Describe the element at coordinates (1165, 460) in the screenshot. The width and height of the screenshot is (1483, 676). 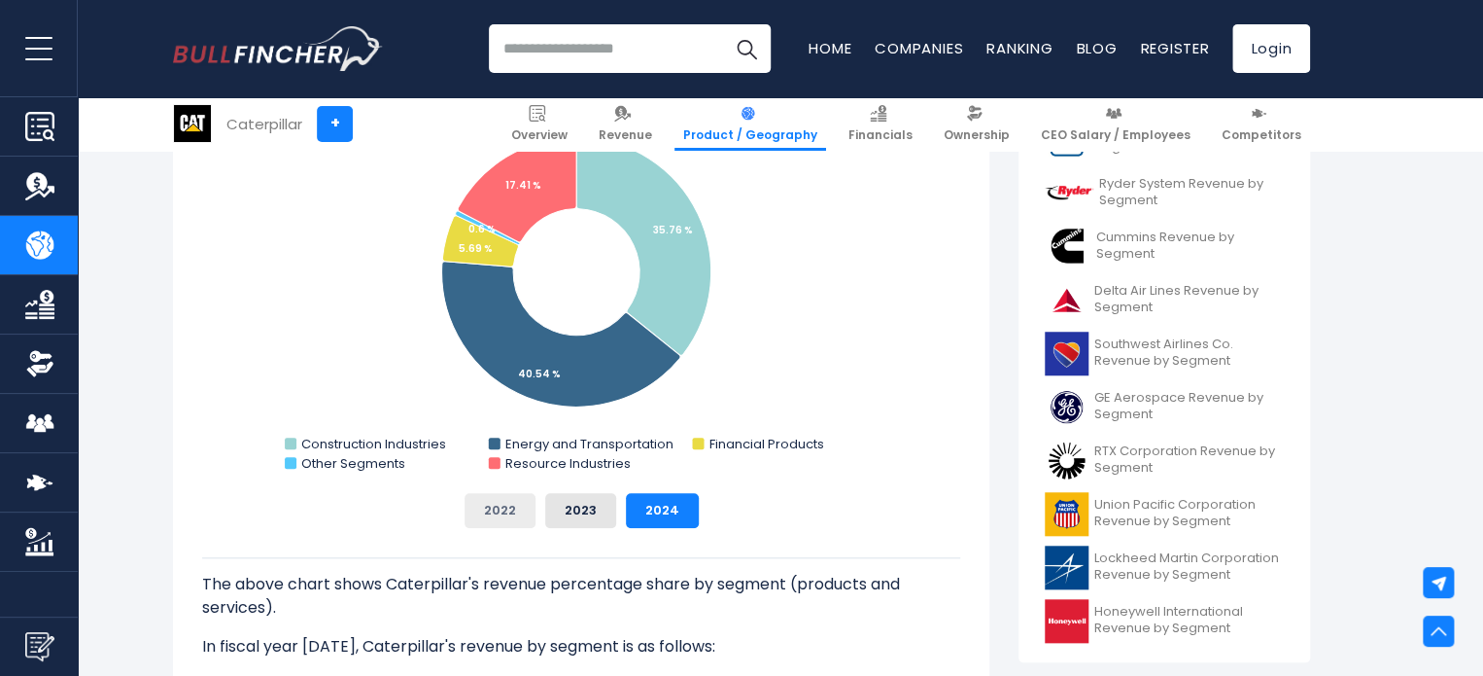
I see `a: RTX Corporation Revenue by Segment` at that location.